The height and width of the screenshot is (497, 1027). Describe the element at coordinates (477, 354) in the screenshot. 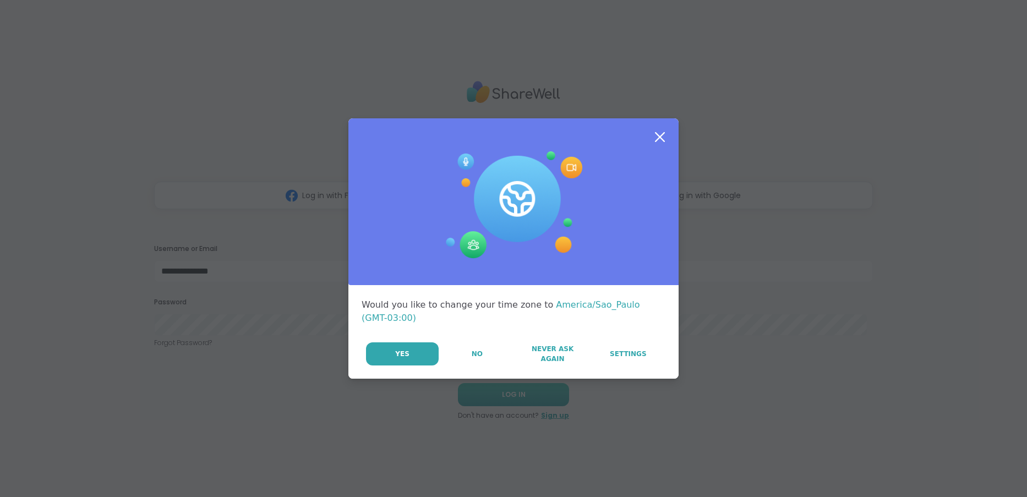

I see `button: No` at that location.